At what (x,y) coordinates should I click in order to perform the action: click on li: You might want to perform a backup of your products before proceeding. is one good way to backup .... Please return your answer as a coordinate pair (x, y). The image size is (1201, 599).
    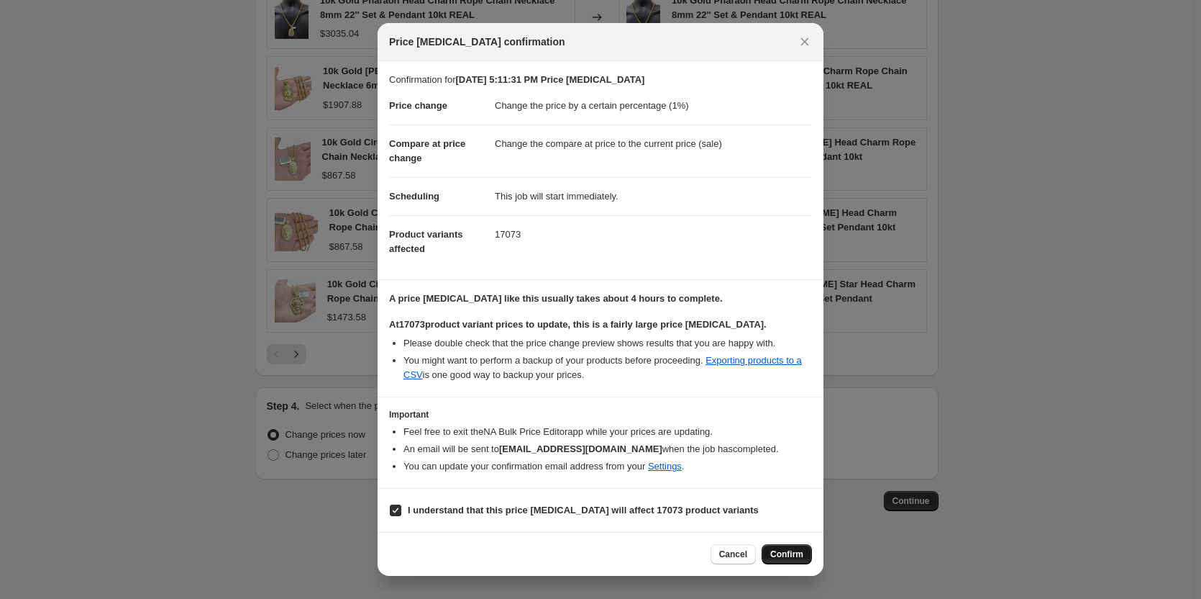
    Looking at the image, I should click on (608, 368).